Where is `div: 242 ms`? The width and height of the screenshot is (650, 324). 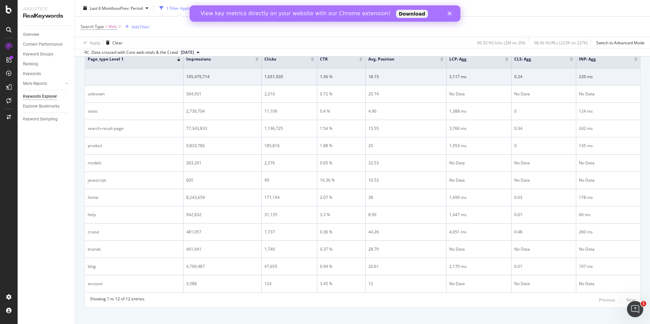 div: 242 ms is located at coordinates (608, 129).